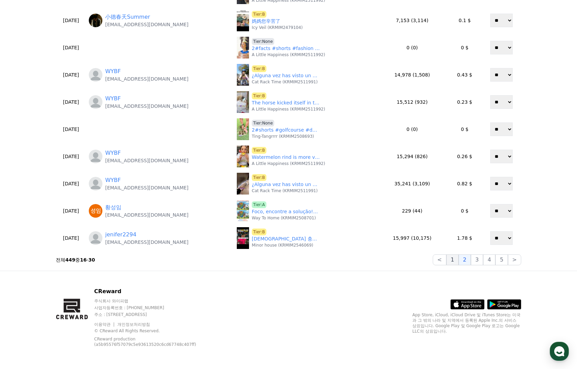 The height and width of the screenshot is (369, 577). What do you see at coordinates (286, 157) in the screenshot?
I see `a: Watermelon rind is more valuable than gold here#knowledge` at bounding box center [286, 157].